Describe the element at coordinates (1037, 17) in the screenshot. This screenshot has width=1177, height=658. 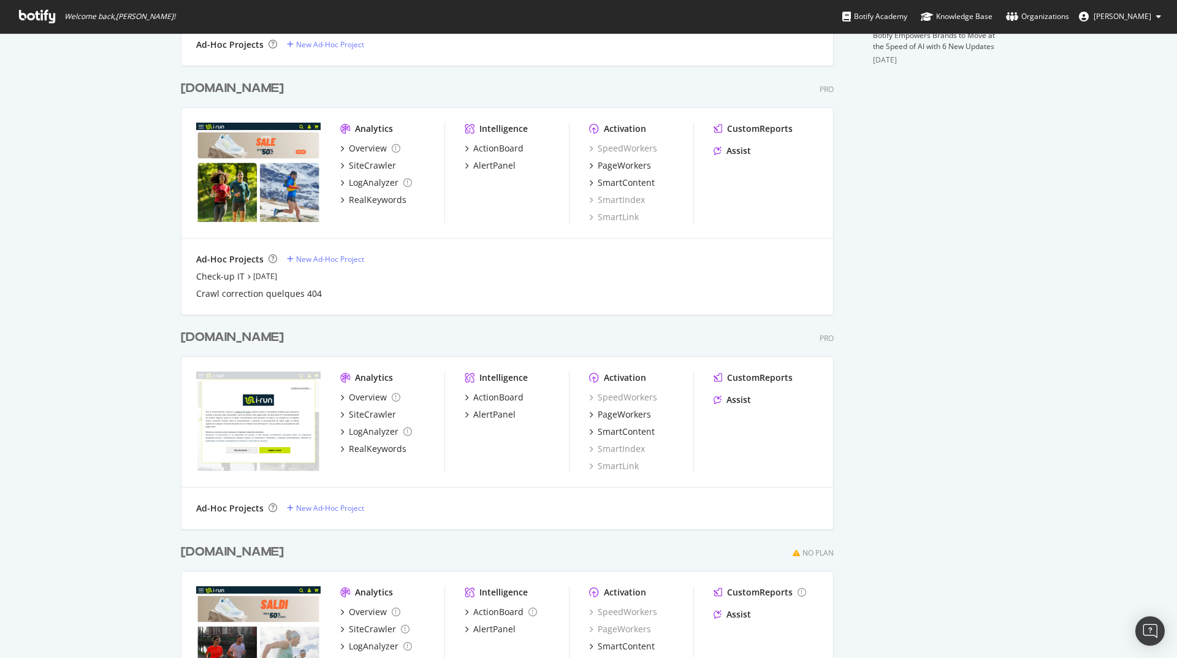
I see `div: Organizations` at that location.